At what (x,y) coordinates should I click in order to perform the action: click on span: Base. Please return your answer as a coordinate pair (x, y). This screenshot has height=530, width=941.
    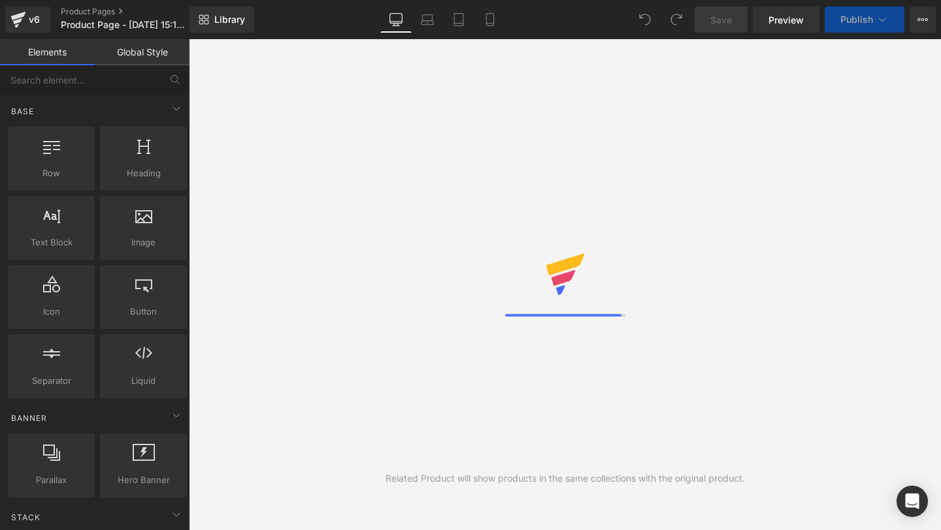
    Looking at the image, I should click on (22, 111).